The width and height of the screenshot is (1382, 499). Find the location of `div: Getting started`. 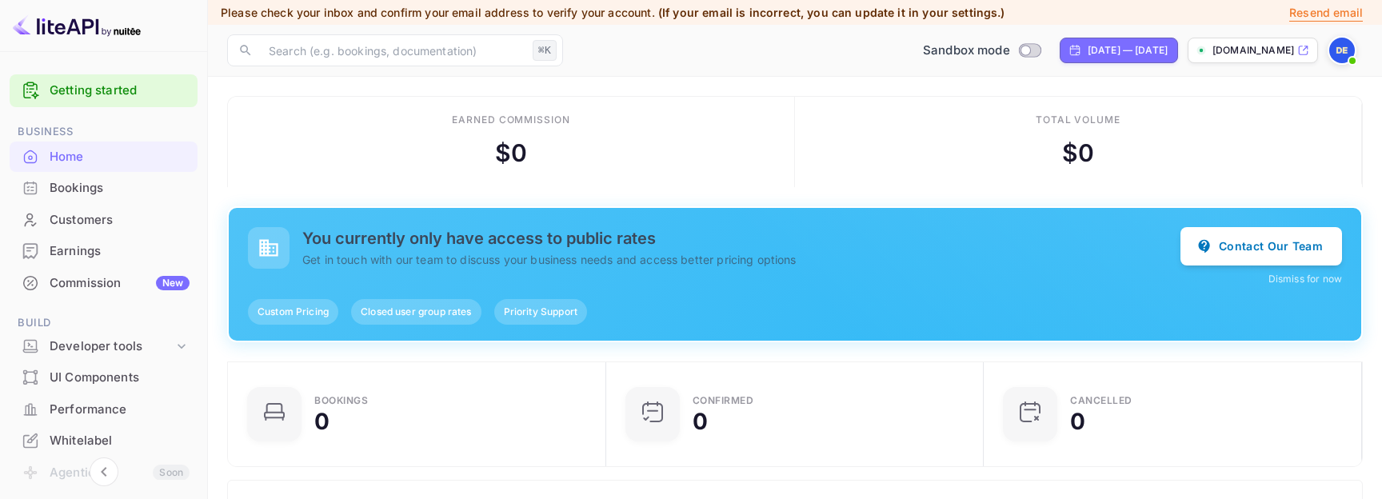

div: Getting started is located at coordinates (103, 90).